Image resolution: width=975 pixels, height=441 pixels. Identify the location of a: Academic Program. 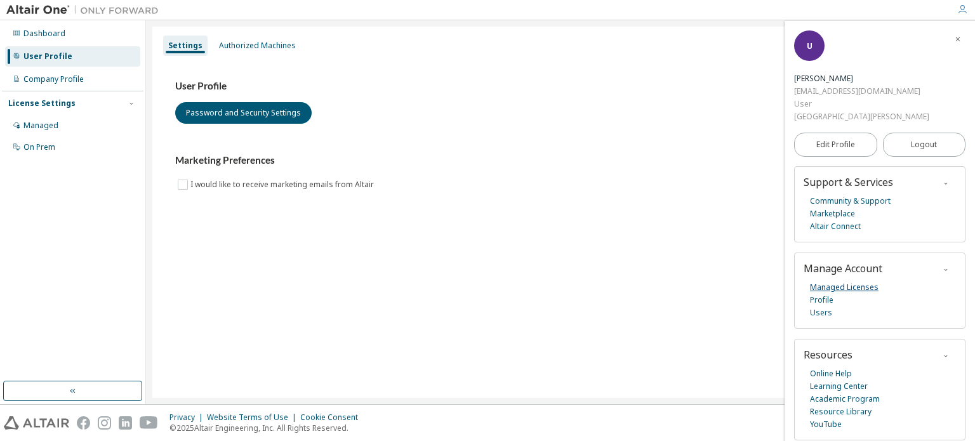
(845, 399).